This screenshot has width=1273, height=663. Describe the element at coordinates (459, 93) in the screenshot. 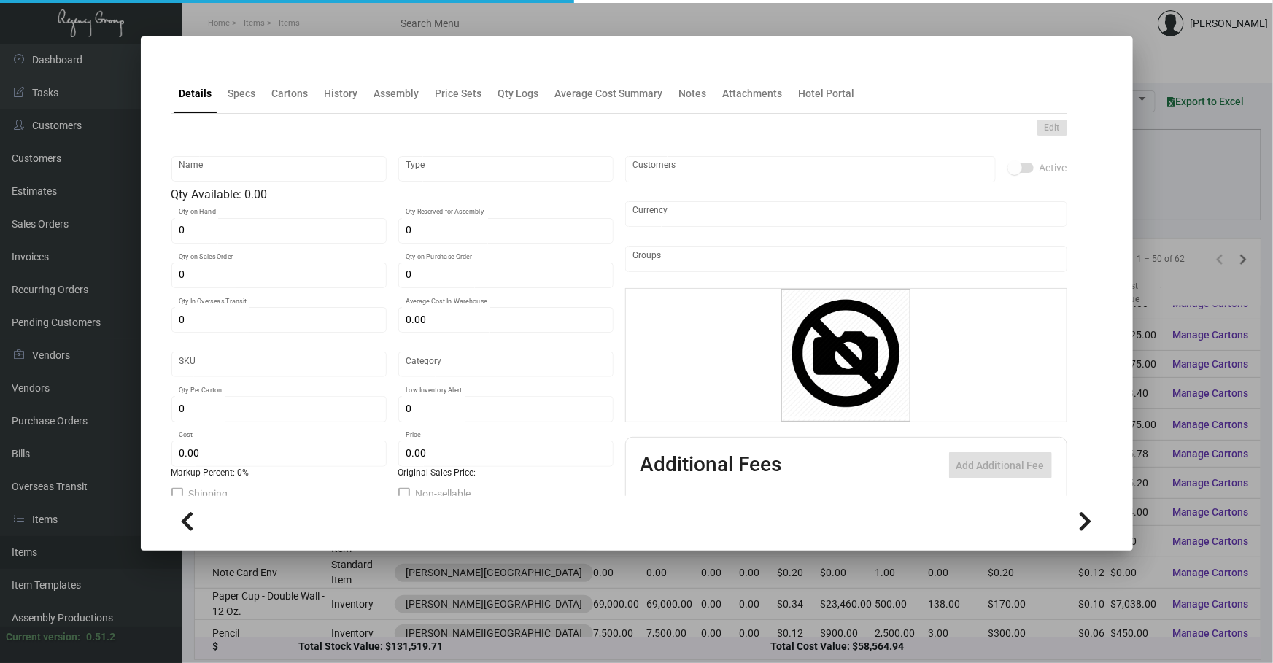

I see `div: Price Sets` at that location.